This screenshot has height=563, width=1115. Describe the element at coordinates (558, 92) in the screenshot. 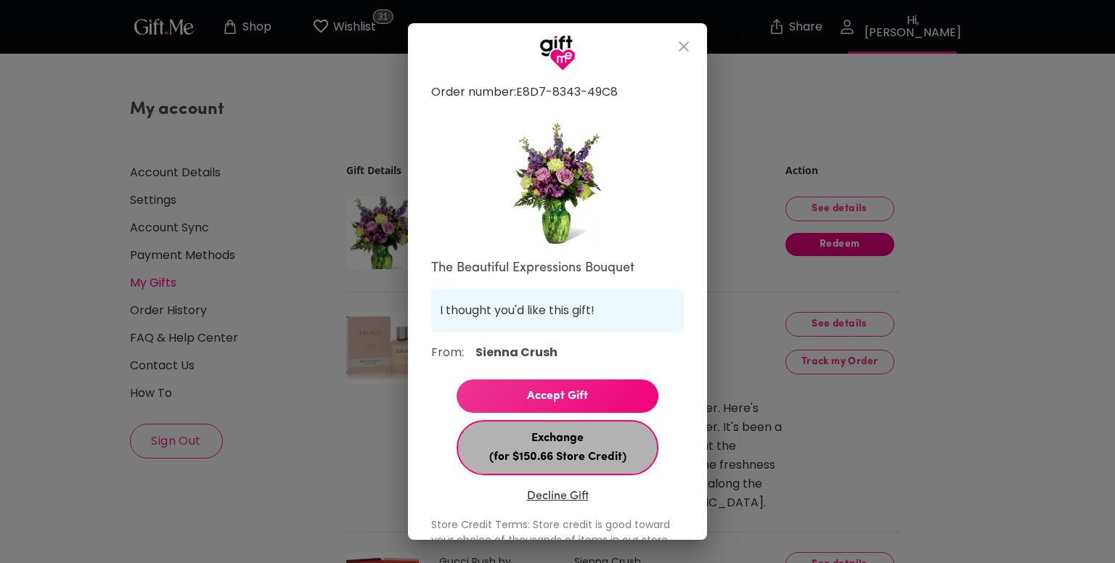

I see `p: Order number: E8D7-8343-49C8` at that location.